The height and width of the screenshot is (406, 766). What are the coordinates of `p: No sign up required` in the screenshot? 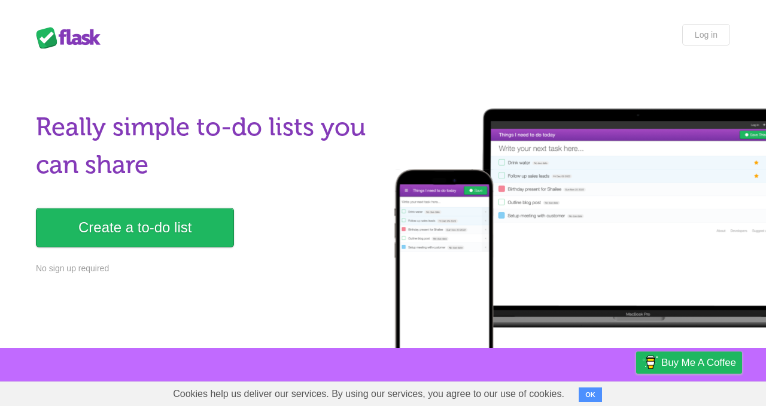 It's located at (206, 268).